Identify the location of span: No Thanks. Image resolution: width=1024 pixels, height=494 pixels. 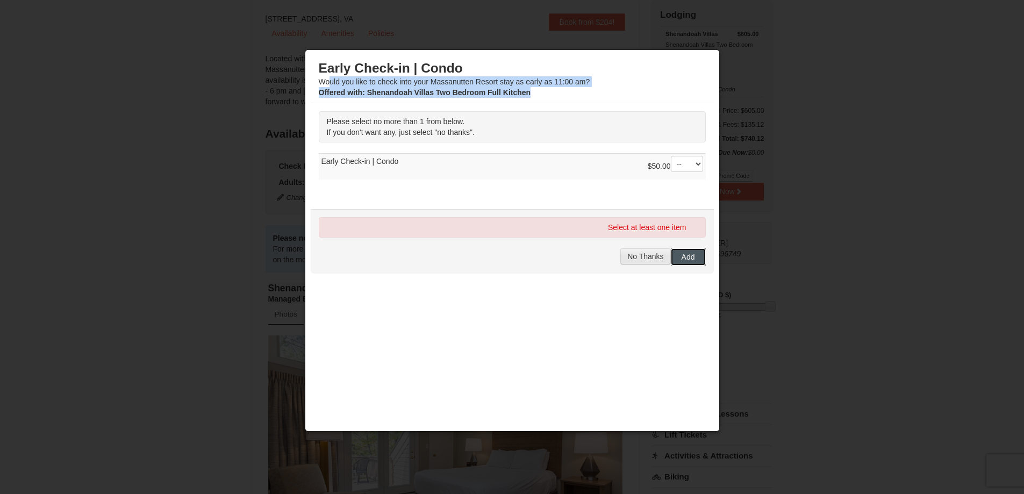
(645, 256).